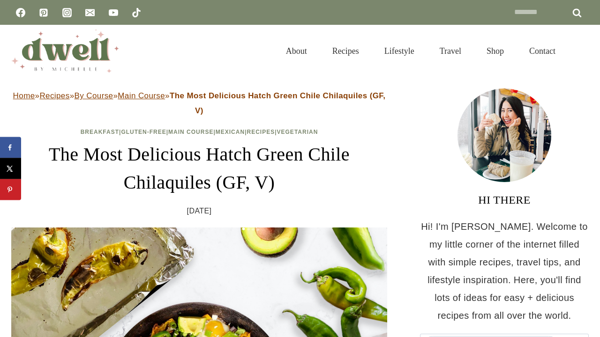 This screenshot has width=600, height=337. Describe the element at coordinates (21, 13) in the screenshot. I see `a: Facebook` at that location.